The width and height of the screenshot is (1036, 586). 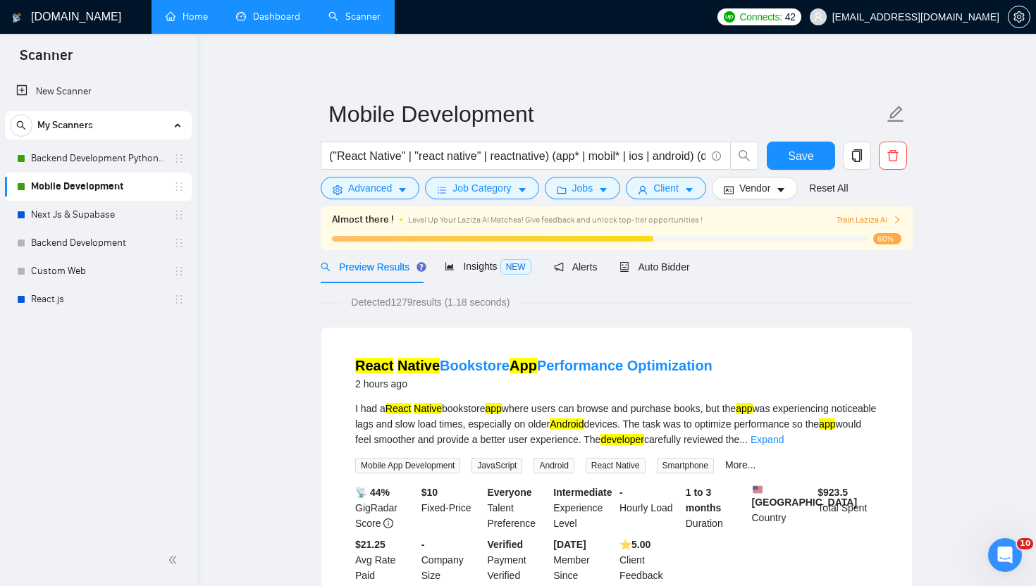 I want to click on span: My Scanners, so click(x=65, y=125).